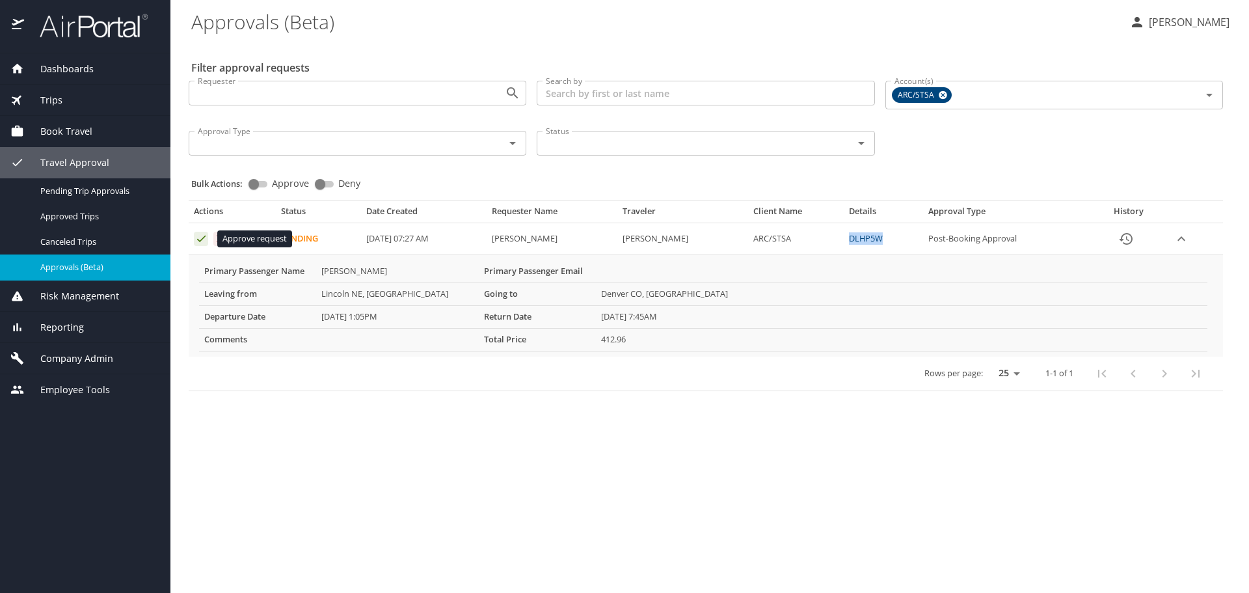  I want to click on button: Deny request, so click(221, 239).